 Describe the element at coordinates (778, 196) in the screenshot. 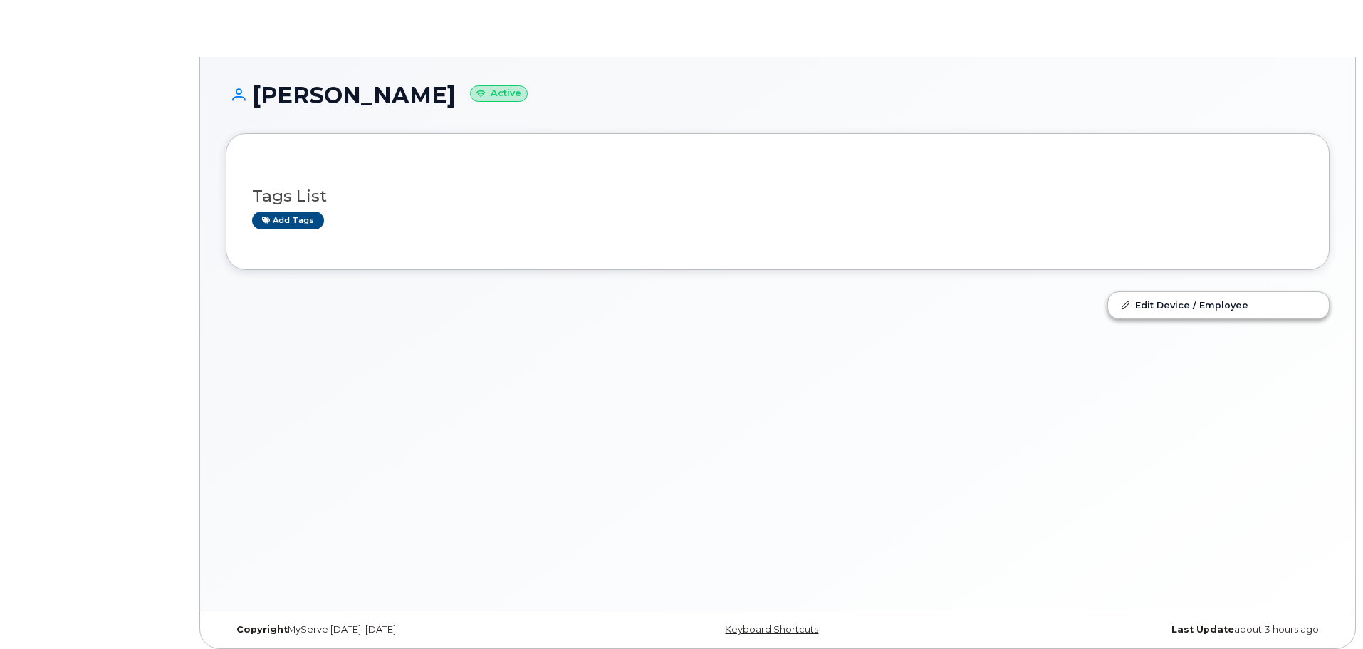

I see `h3: Tags List` at that location.